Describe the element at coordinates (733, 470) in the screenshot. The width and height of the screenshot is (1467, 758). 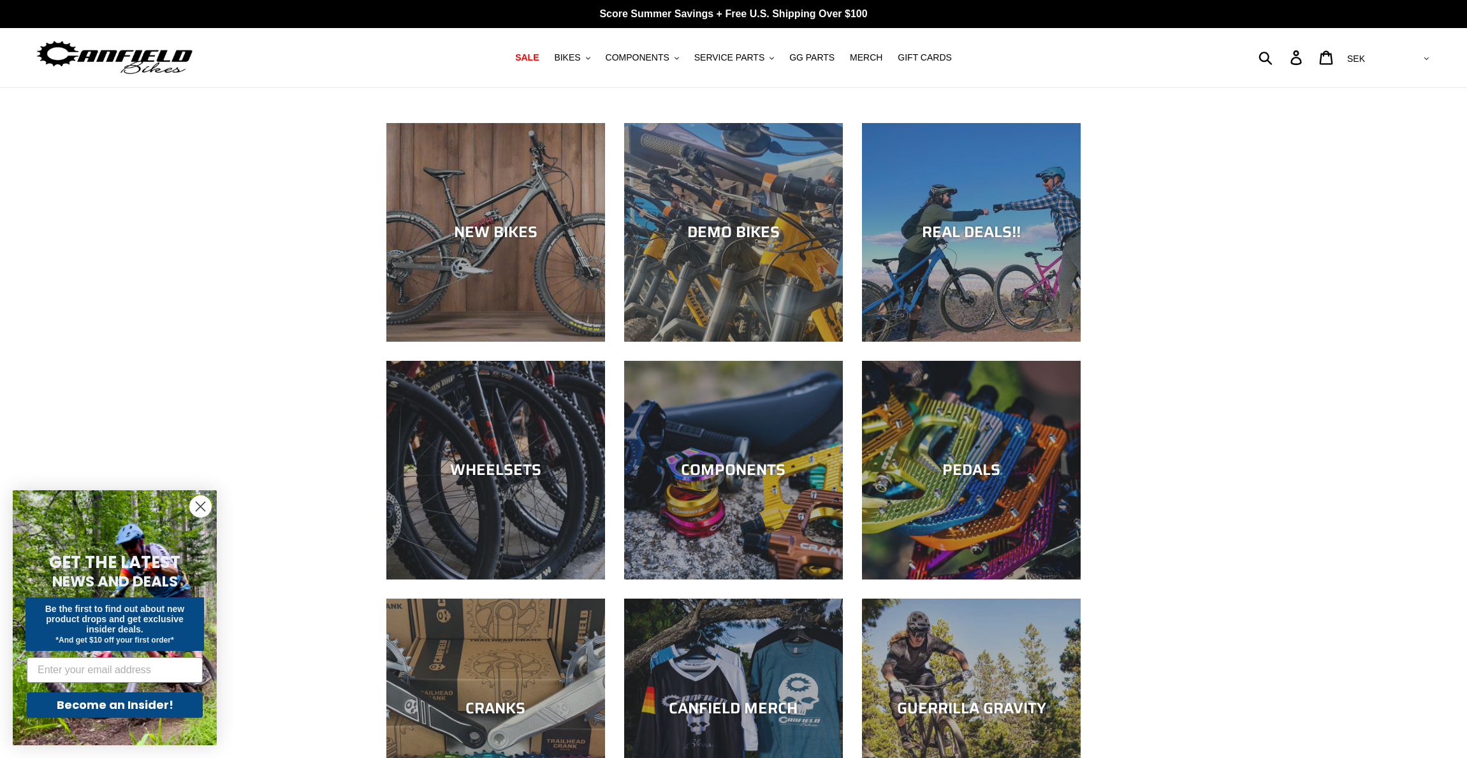
I see `div: COMPONENTS` at that location.